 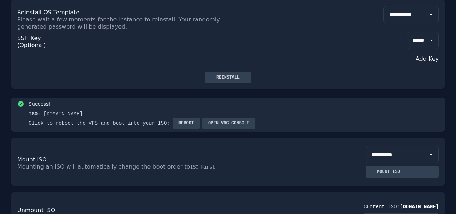 What do you see at coordinates (123, 167) in the screenshot?
I see `p: Mounting an ISO will automatically change the boot order to` at bounding box center [123, 167].